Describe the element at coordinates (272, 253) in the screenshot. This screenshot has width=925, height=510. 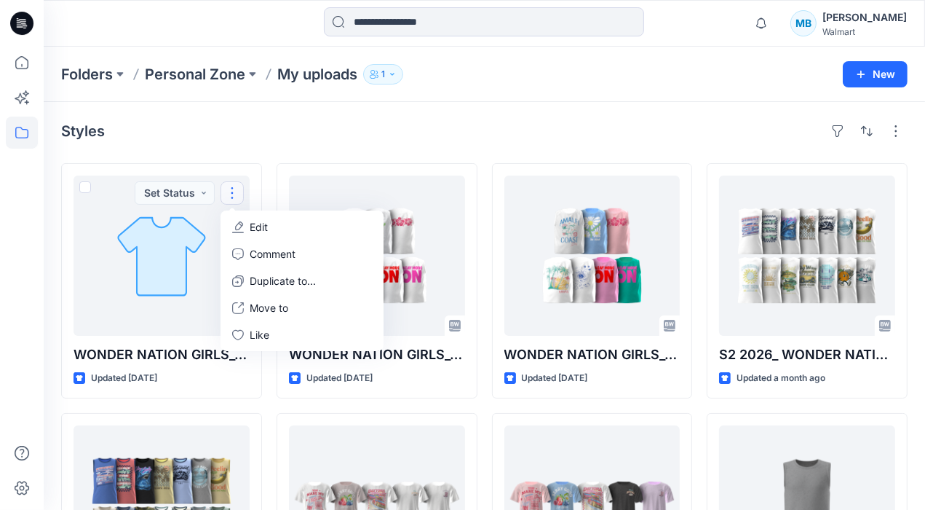
I see `p: Comment` at that location.